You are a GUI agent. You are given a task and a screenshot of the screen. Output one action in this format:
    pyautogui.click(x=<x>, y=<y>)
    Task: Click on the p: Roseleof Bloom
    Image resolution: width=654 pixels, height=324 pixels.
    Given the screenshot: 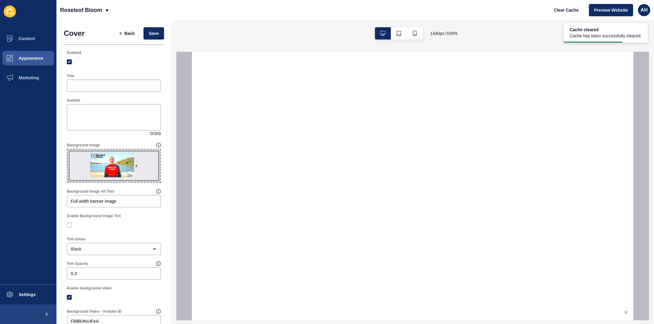 What is the action you would take?
    pyautogui.click(x=81, y=10)
    